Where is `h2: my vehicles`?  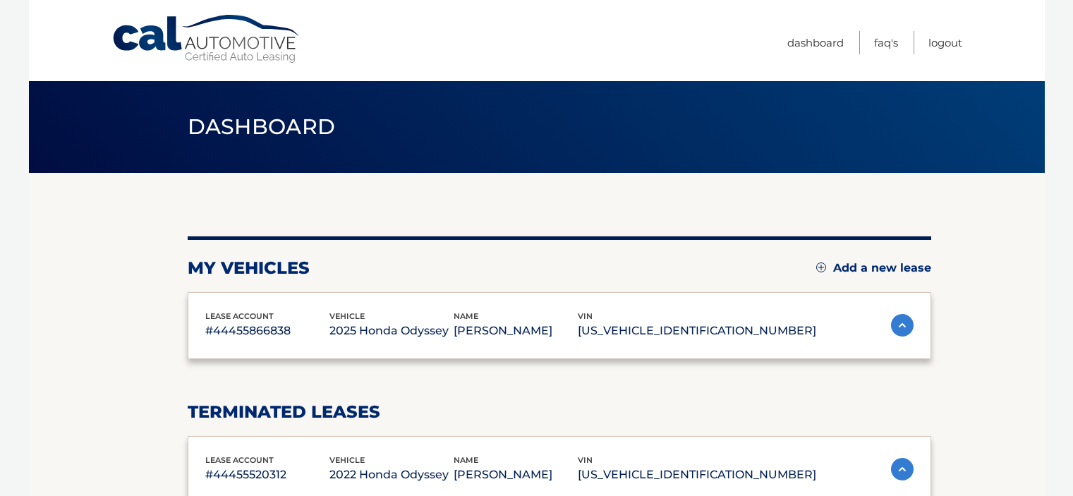
h2: my vehicles is located at coordinates (248, 268).